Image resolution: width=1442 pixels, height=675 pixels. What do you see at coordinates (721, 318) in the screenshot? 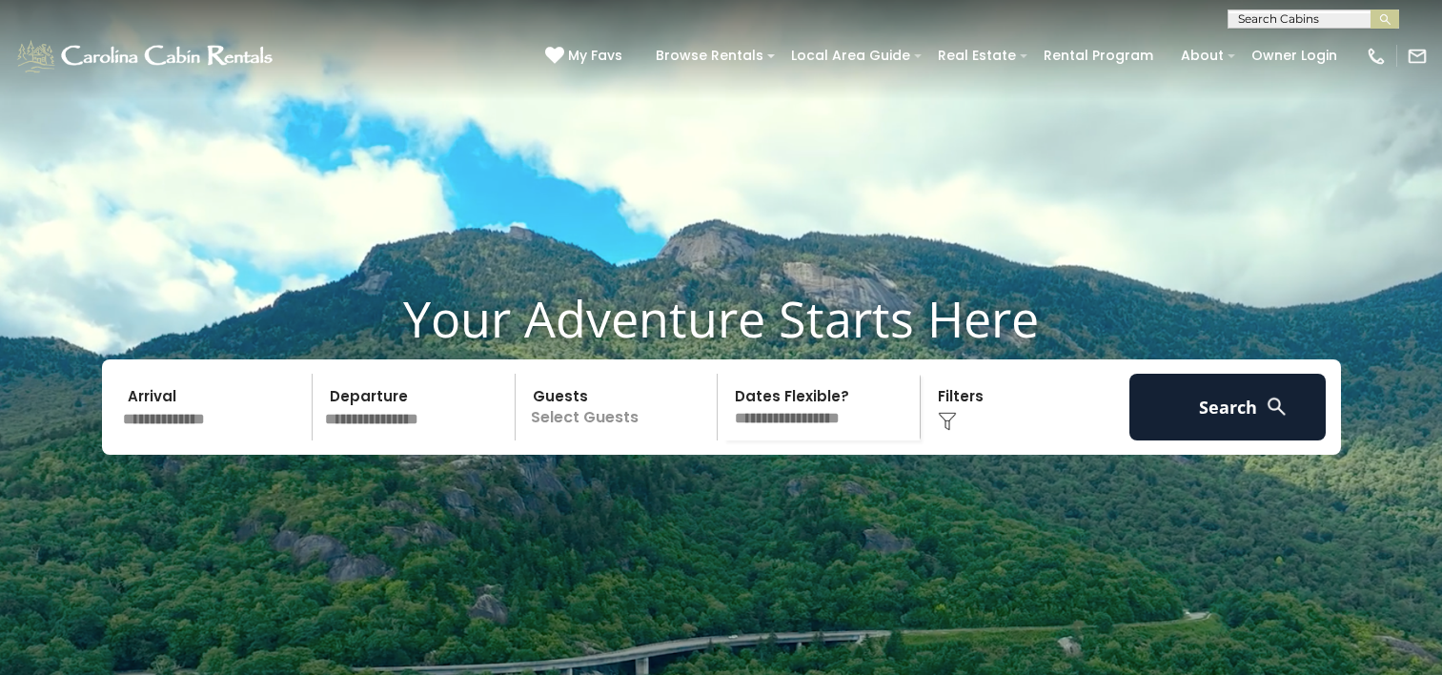
I see `h1: Your Adventure Starts Here` at bounding box center [721, 318].